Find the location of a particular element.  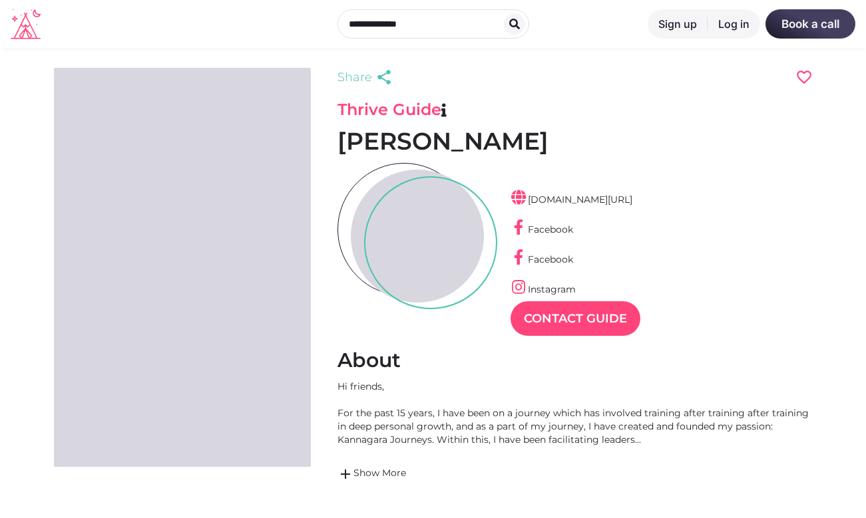

a: Instagram is located at coordinates (543, 289).